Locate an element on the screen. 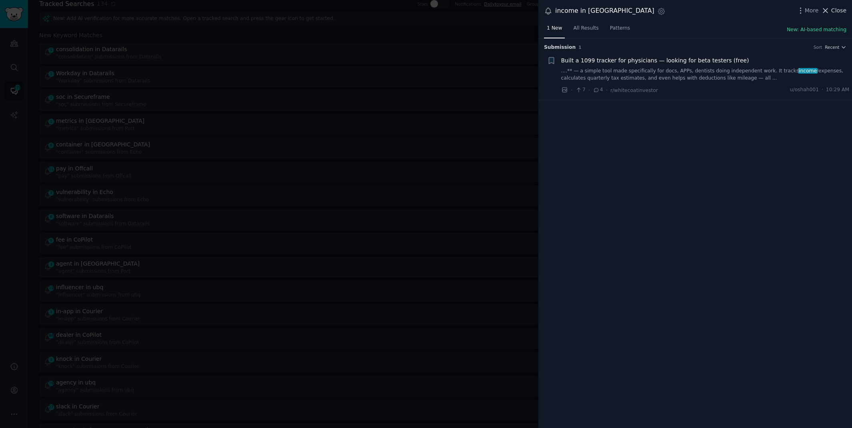 The width and height of the screenshot is (852, 428). a: All Results is located at coordinates (586, 30).